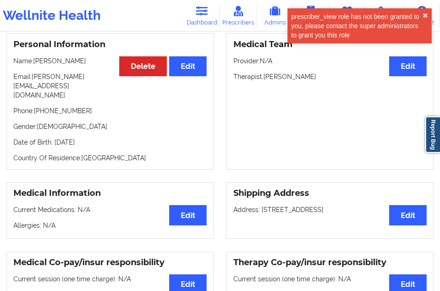 This screenshot has width=440, height=291. I want to click on p: Provider: N/A, so click(330, 61).